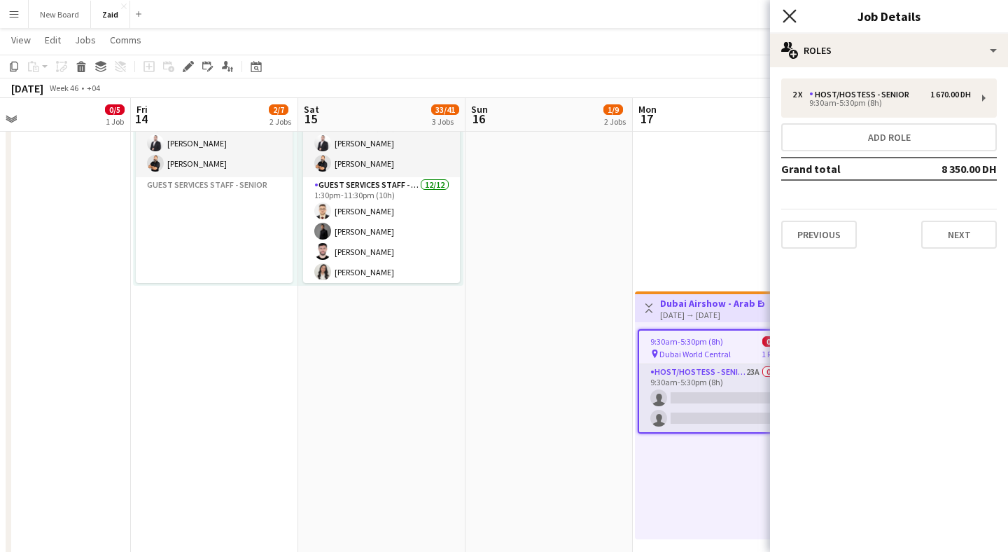 This screenshot has width=1008, height=552. What do you see at coordinates (310, 118) in the screenshot?
I see `span: 15` at bounding box center [310, 118].